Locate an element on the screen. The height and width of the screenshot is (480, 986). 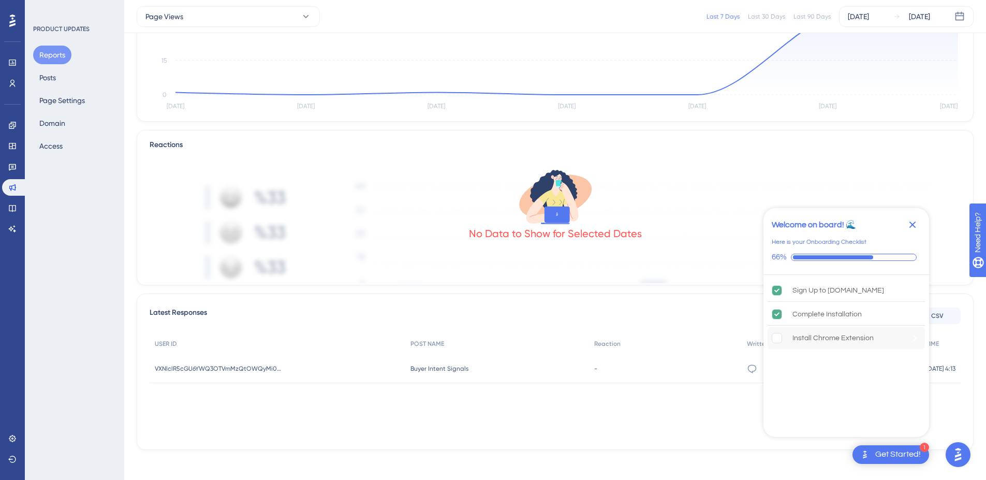
div: GET /api/product-updates?page=1&pageSize=12 → 200 is located at coordinates (118, 122).